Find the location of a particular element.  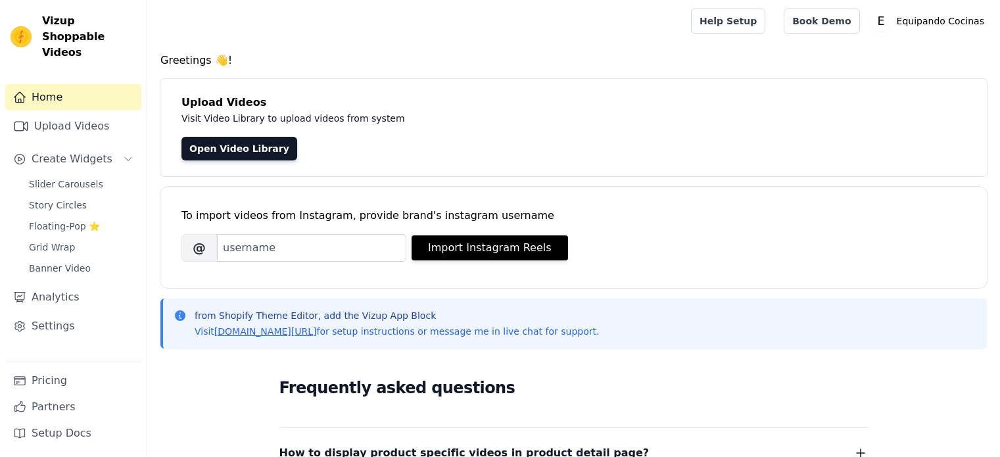

h4: Greetings 👋! is located at coordinates (573, 60).